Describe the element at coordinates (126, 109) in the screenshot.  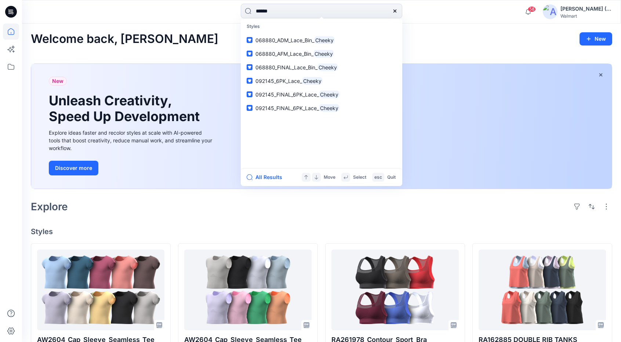
I see `h1: Unleash Creativity, Speed Up Development` at that location.